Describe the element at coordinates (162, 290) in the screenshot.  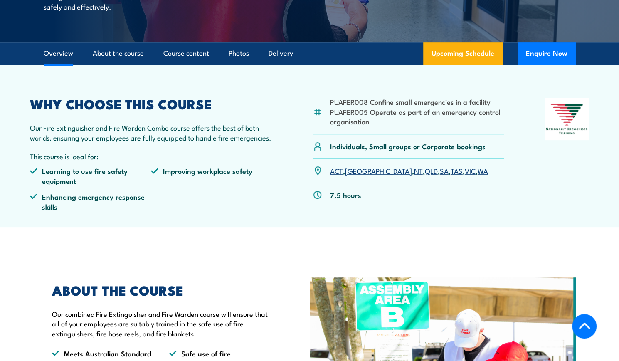
I see `h2: ABOUT THE COURSE` at that location.